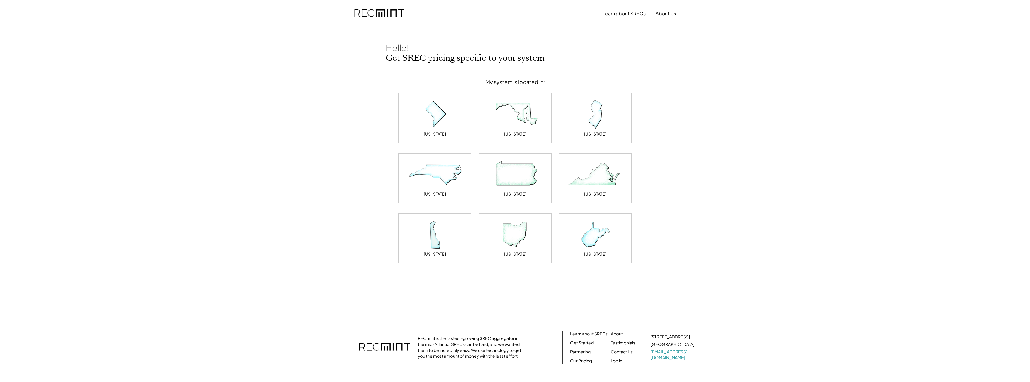 This screenshot has width=1030, height=382. What do you see at coordinates (471, 347) in the screenshot?
I see `div: RECmint is the fastest-growing SREC aggregator in the mid-Atlantic. SRECs can be hard, and we wan...` at bounding box center [471, 347].